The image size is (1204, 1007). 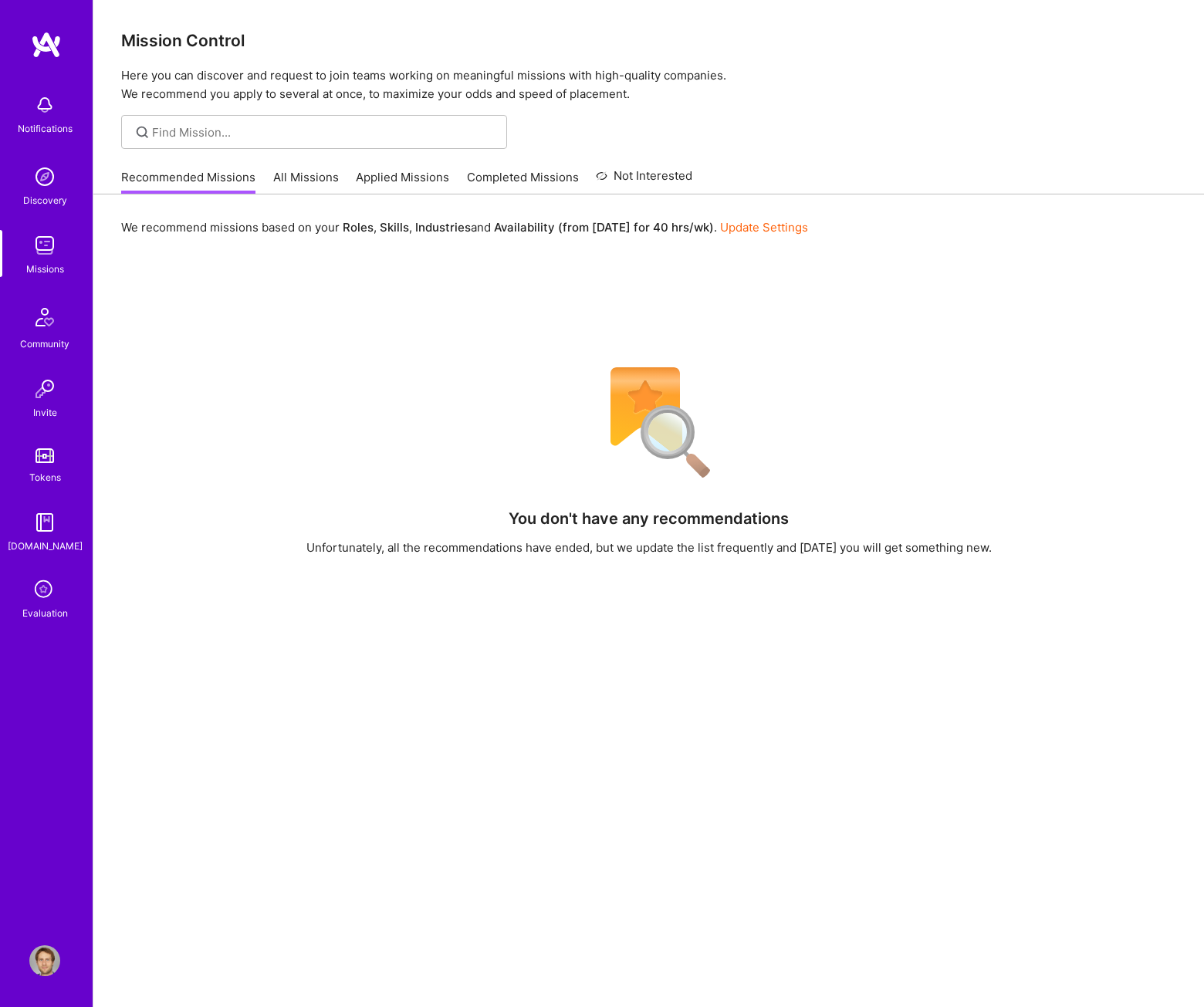 I want to click on a: All Missions, so click(x=306, y=181).